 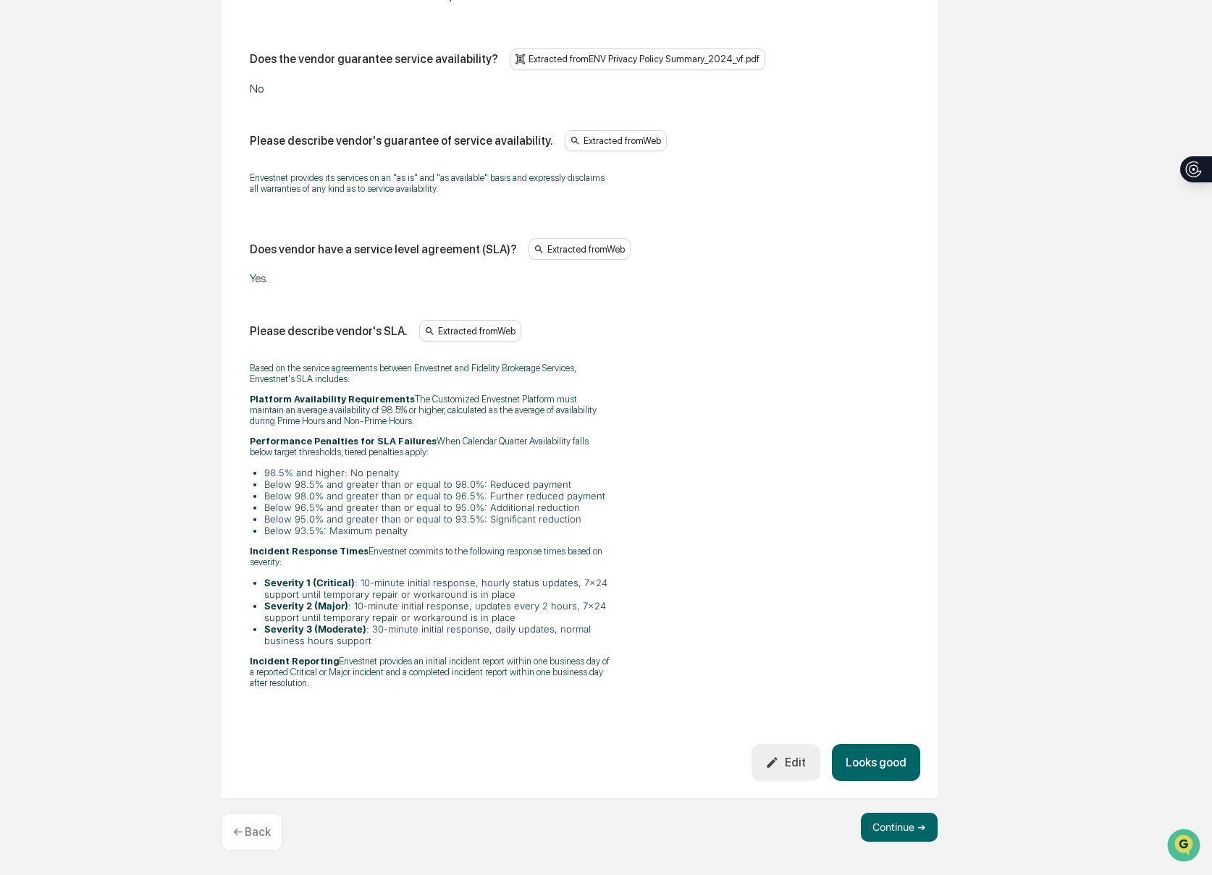 What do you see at coordinates (438, 519) in the screenshot?
I see `li: Below 95.0% and greater than or equal to 93.5%: Significant reduction` at bounding box center [438, 519].